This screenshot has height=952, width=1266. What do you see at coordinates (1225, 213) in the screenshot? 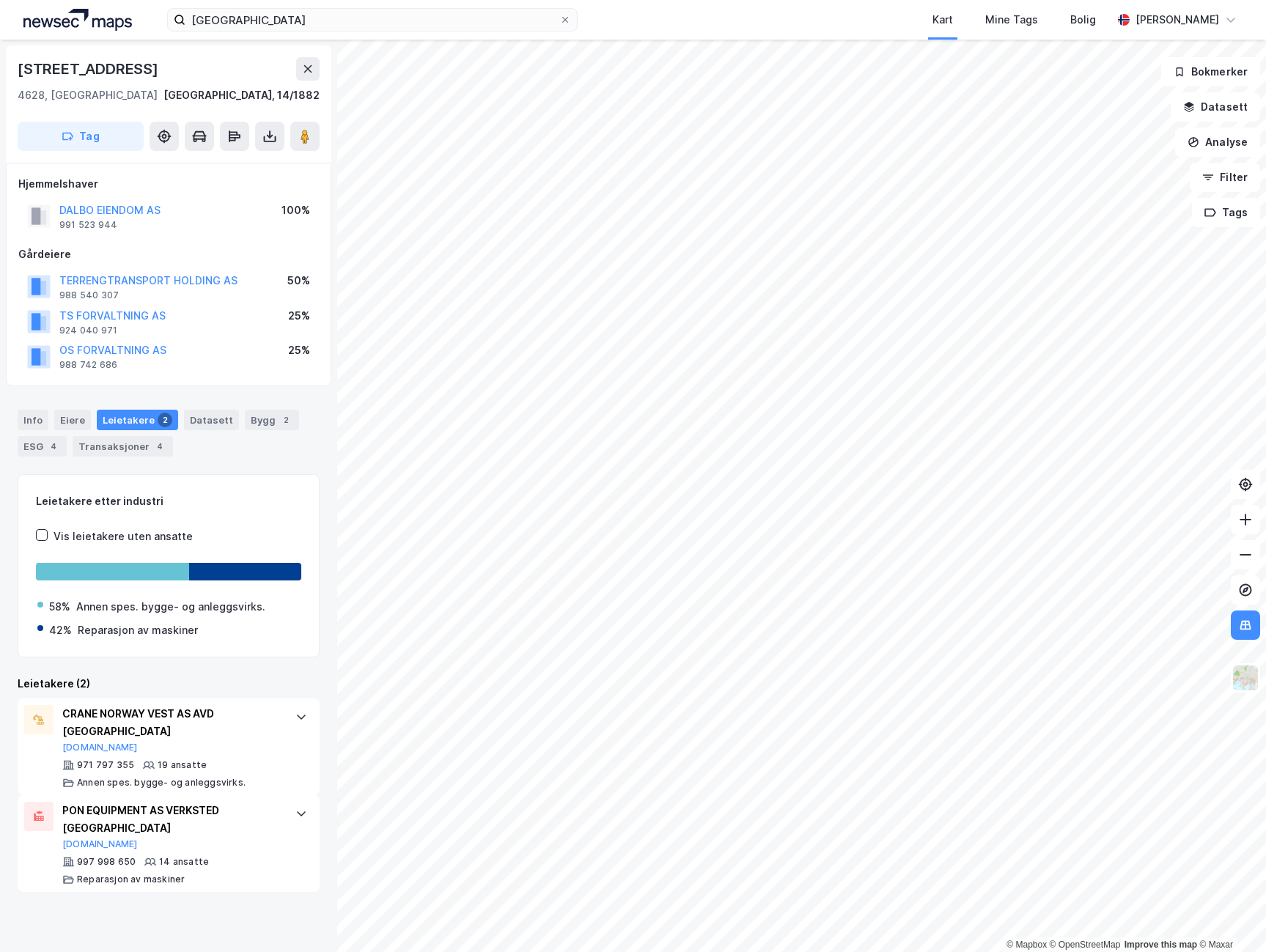
I see `button: Tags` at bounding box center [1225, 213].